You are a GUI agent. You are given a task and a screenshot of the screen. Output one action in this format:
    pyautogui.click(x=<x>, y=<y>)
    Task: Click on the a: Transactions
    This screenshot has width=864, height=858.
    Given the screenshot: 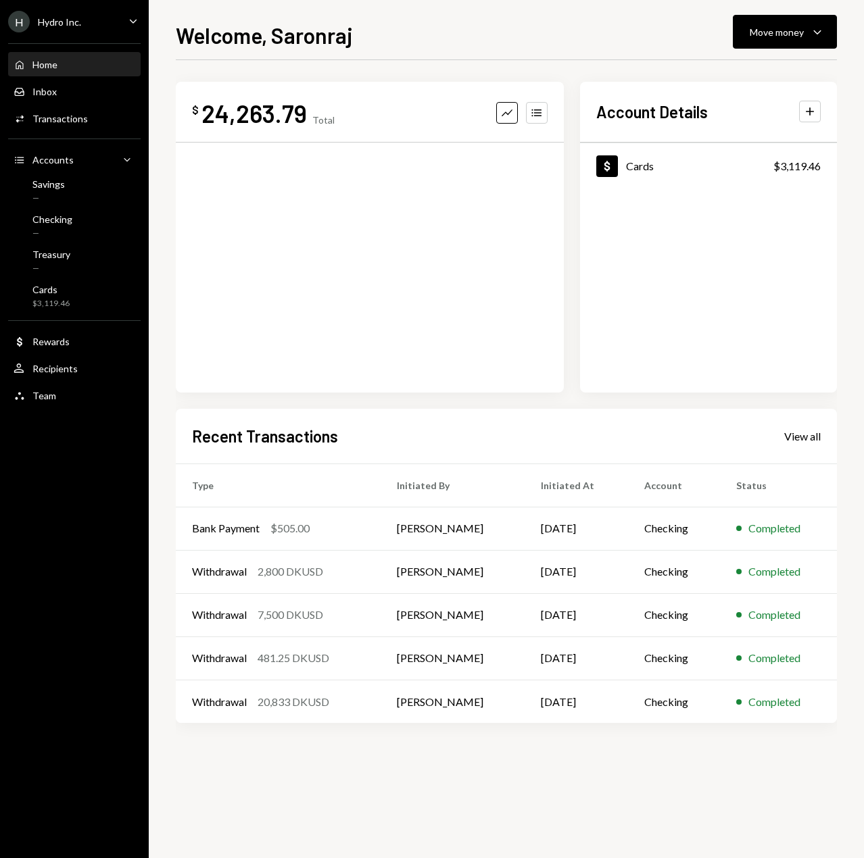 What is the action you would take?
    pyautogui.click(x=74, y=118)
    